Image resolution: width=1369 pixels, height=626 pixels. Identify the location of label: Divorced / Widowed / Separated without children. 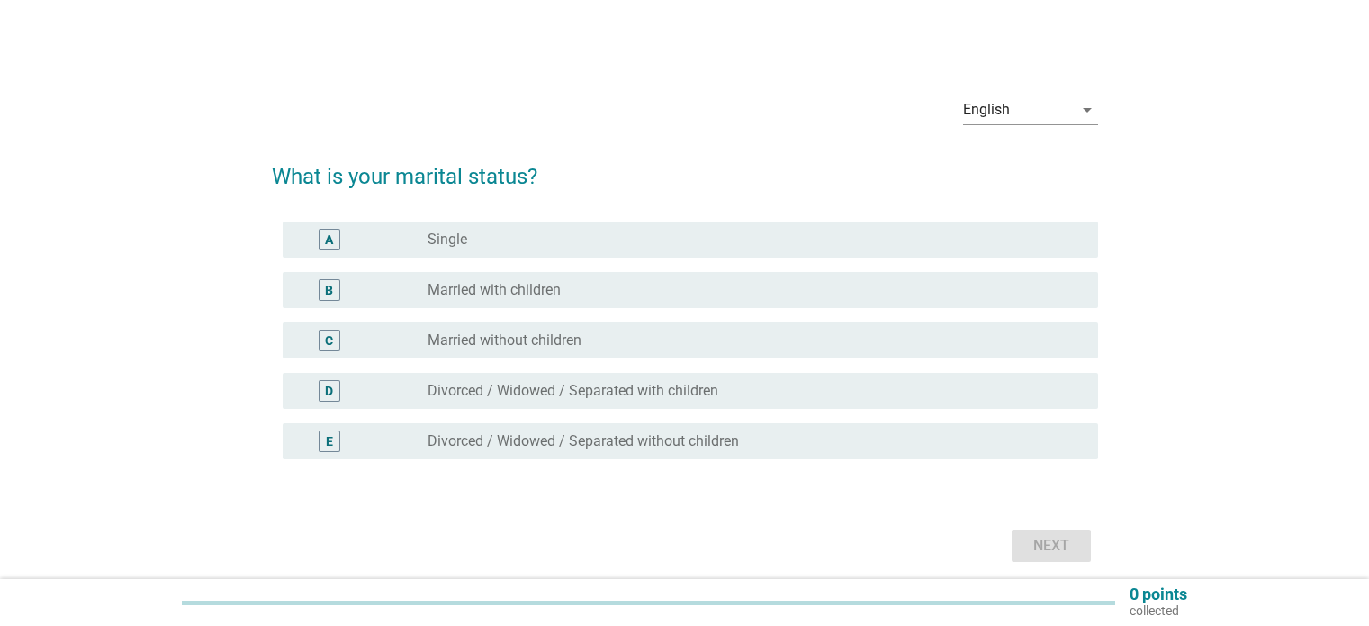
(583, 441).